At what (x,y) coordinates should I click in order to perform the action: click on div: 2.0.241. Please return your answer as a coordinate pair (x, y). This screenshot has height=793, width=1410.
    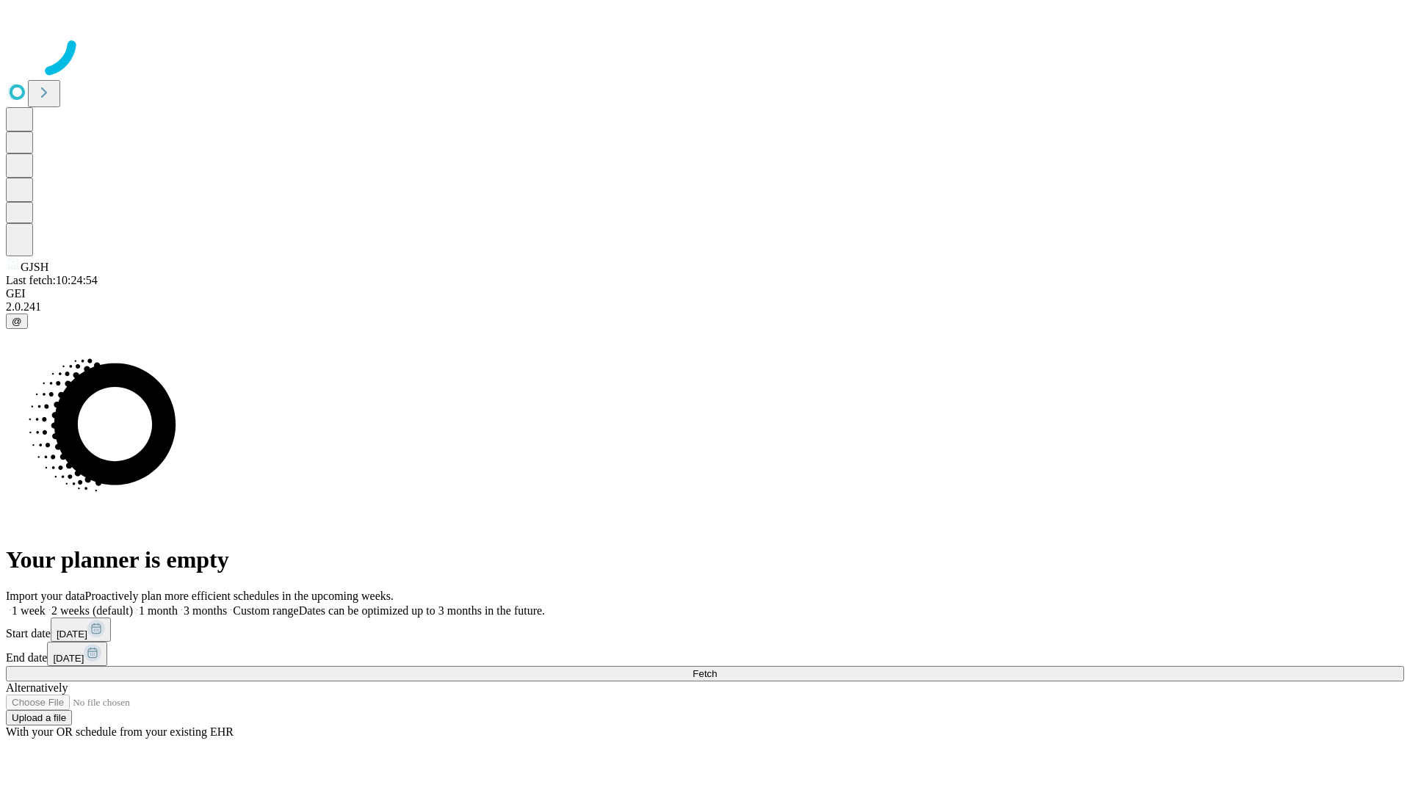
    Looking at the image, I should click on (705, 307).